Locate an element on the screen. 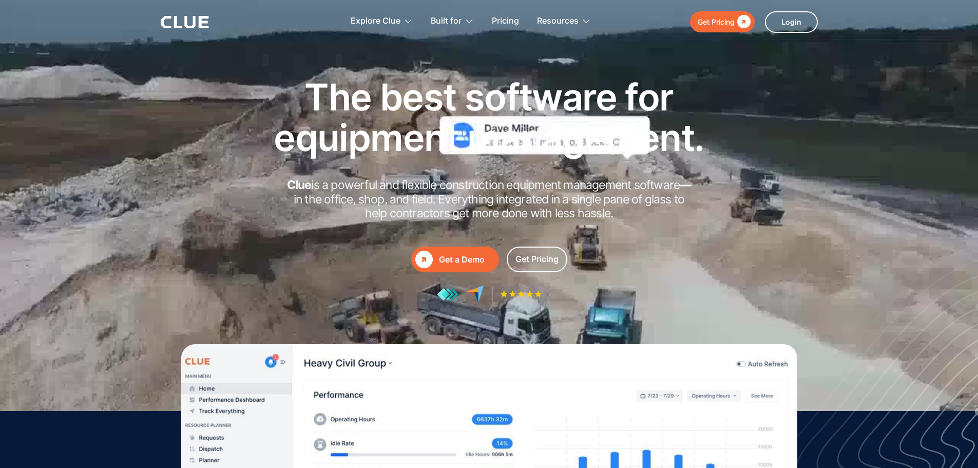 This screenshot has height=468, width=978. div: Get a Demo is located at coordinates (467, 259).